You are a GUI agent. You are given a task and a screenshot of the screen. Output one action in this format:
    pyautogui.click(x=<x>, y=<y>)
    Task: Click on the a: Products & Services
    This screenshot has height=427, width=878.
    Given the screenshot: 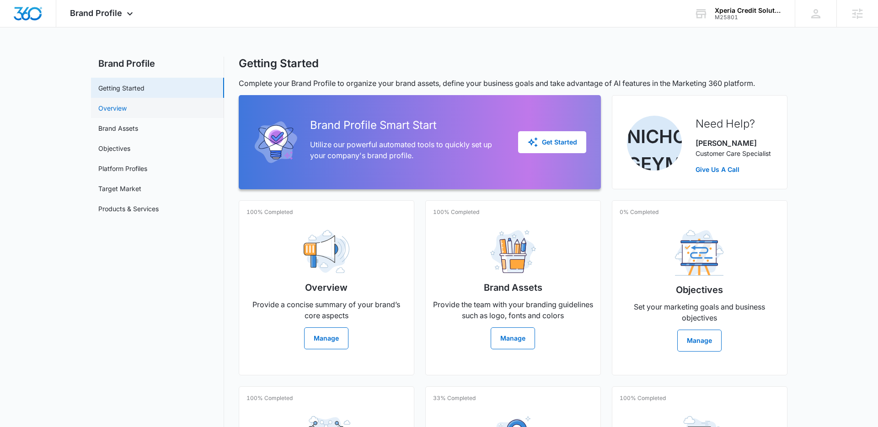 What is the action you would take?
    pyautogui.click(x=128, y=208)
    